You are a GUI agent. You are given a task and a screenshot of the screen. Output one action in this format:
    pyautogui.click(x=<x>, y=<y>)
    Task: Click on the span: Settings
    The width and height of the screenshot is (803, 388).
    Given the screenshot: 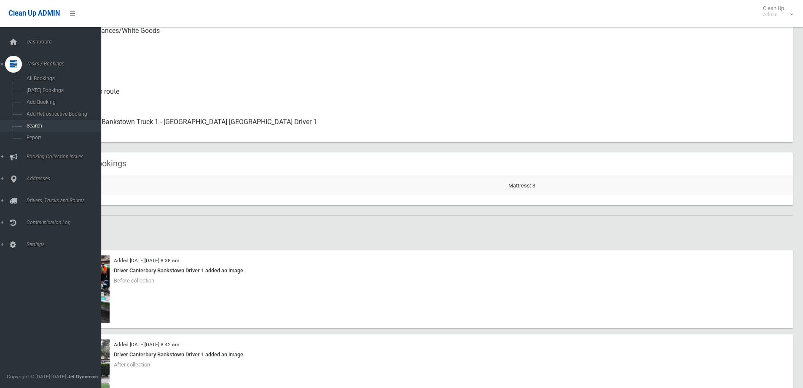 What is the action you would take?
    pyautogui.click(x=66, y=244)
    